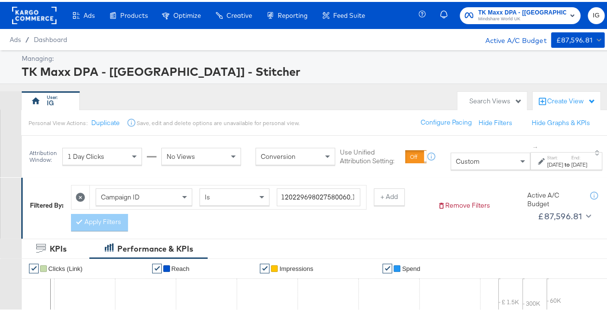 The width and height of the screenshot is (607, 311). Describe the element at coordinates (155, 247) in the screenshot. I see `div: Performance & KPIs` at that location.